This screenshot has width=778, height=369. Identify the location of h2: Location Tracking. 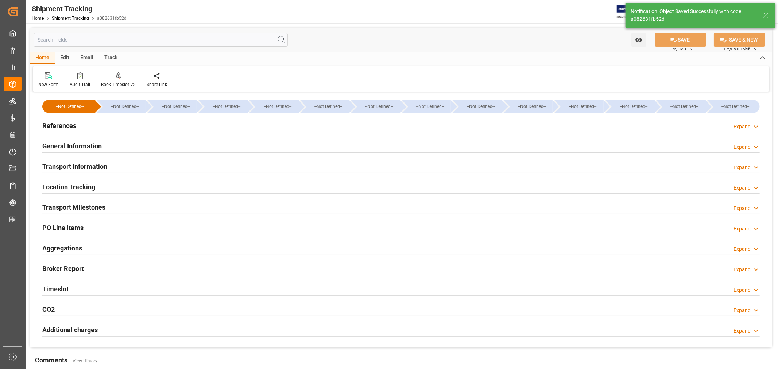
(69, 187).